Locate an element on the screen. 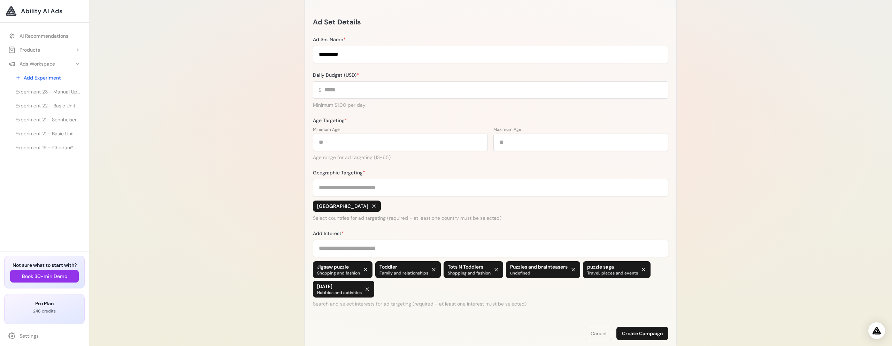 This screenshot has height=346, width=892. h3: Not sure what to start with? is located at coordinates (44, 265).